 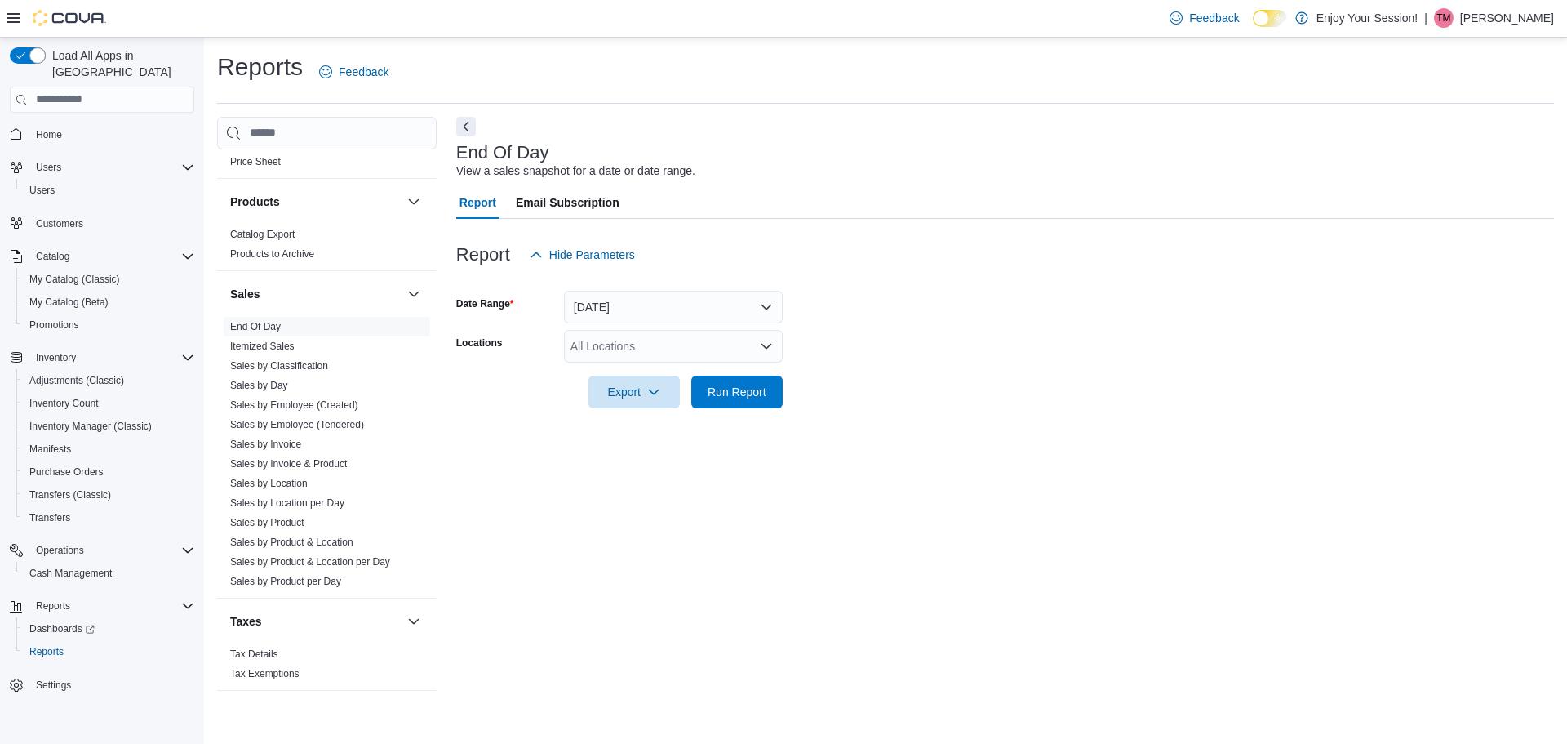 What do you see at coordinates (503, 153) in the screenshot?
I see `h3: End Of Day` at bounding box center [503, 153].